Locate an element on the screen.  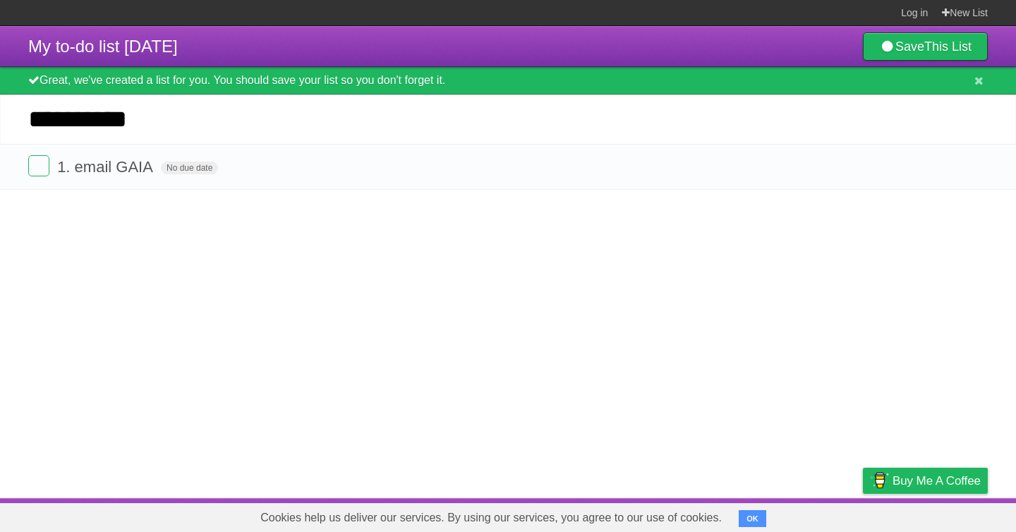
span: Cookies help us deliver our services. By using our services, you agree to our use of cookies. is located at coordinates (491, 518).